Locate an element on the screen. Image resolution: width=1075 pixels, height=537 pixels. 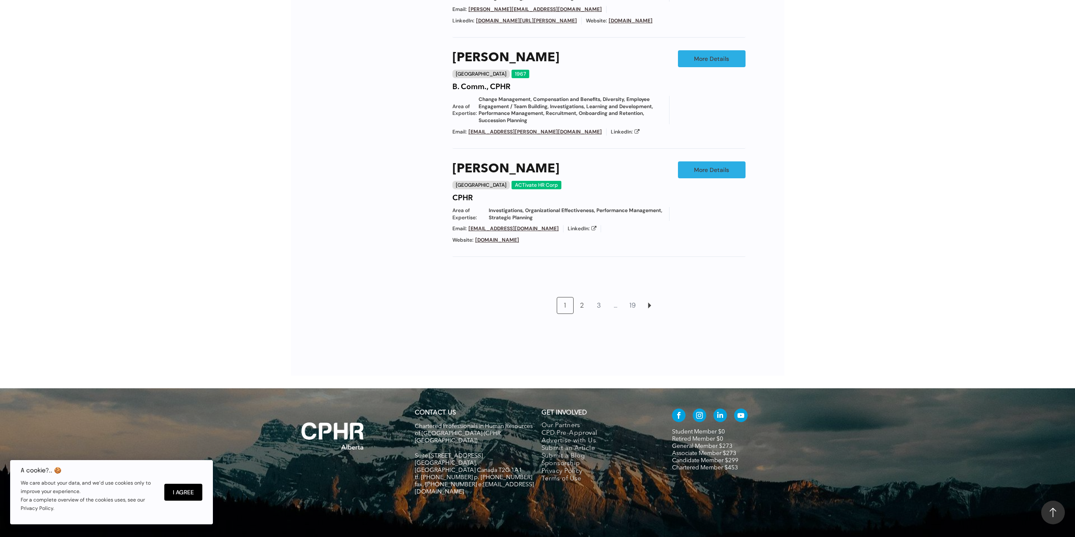
a: Student Member $0 is located at coordinates (698, 432).